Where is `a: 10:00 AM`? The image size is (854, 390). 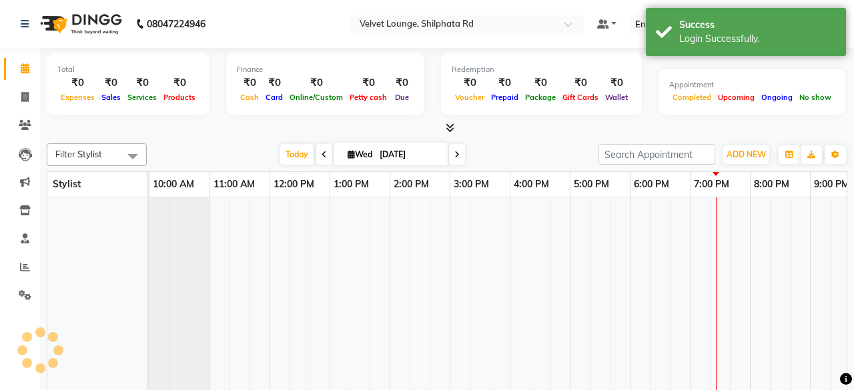
a: 10:00 AM is located at coordinates (174, 184).